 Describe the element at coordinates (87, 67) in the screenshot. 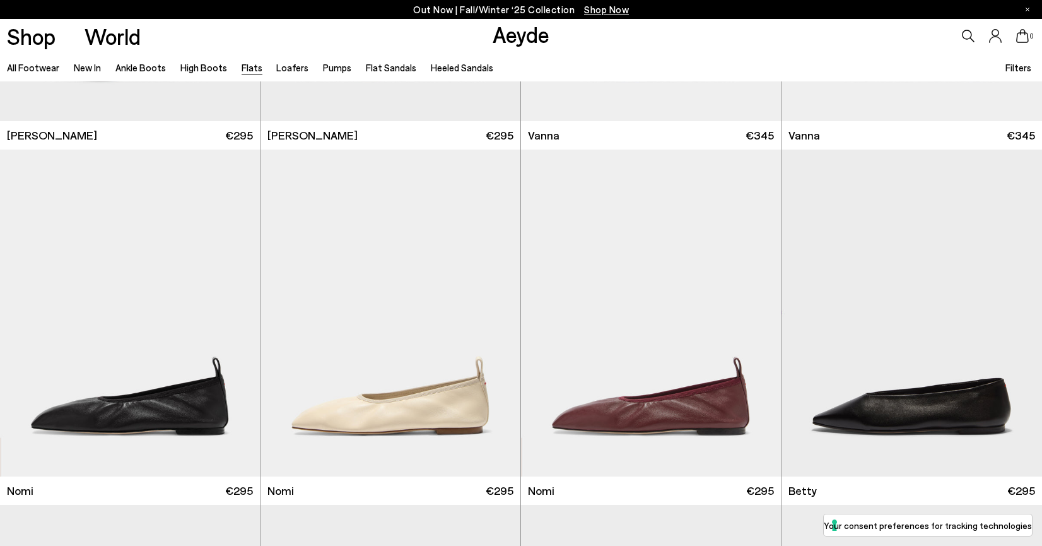

I see `a: New In` at that location.